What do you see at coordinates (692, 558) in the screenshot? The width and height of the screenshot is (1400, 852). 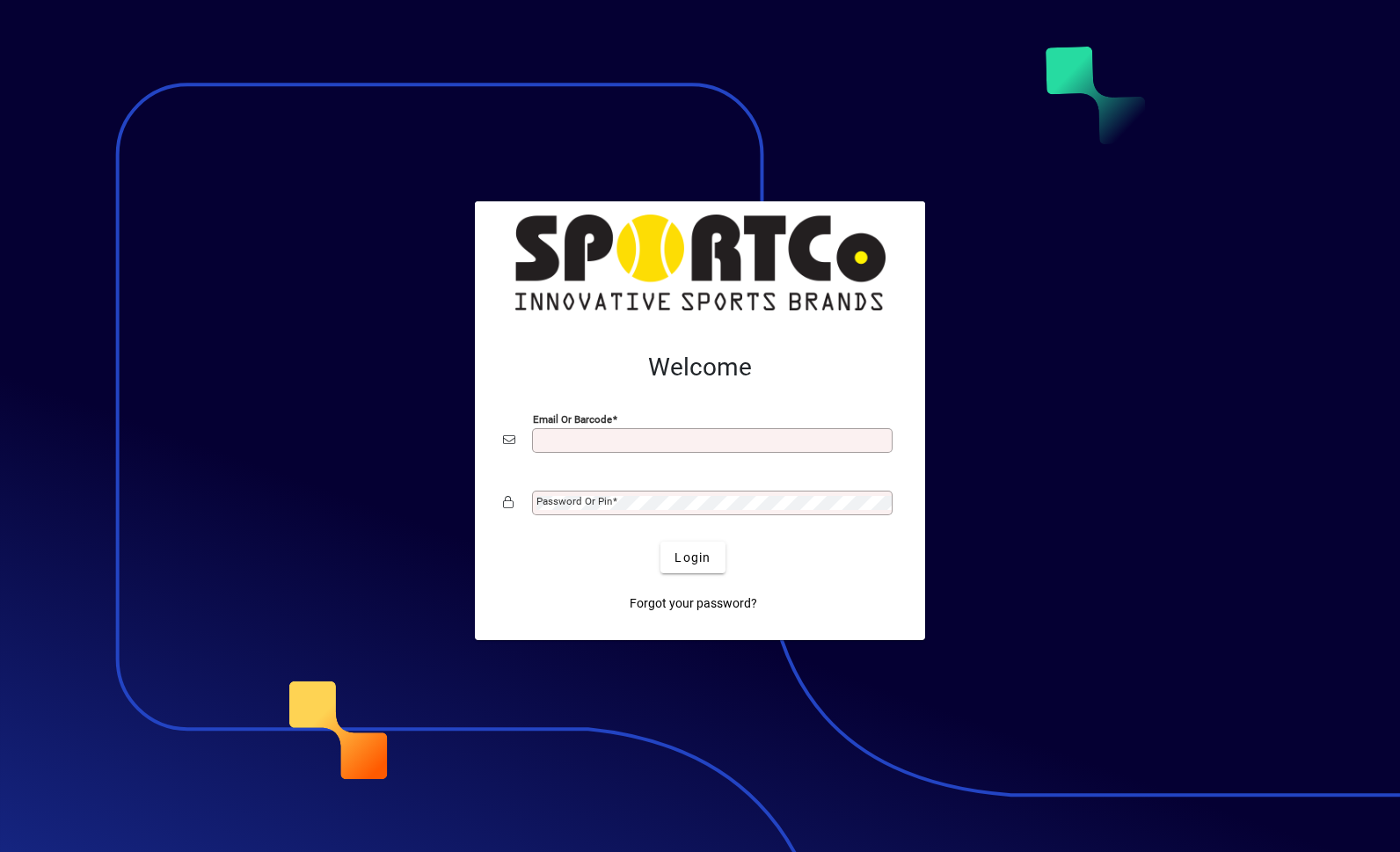 I see `button: Login` at bounding box center [692, 558].